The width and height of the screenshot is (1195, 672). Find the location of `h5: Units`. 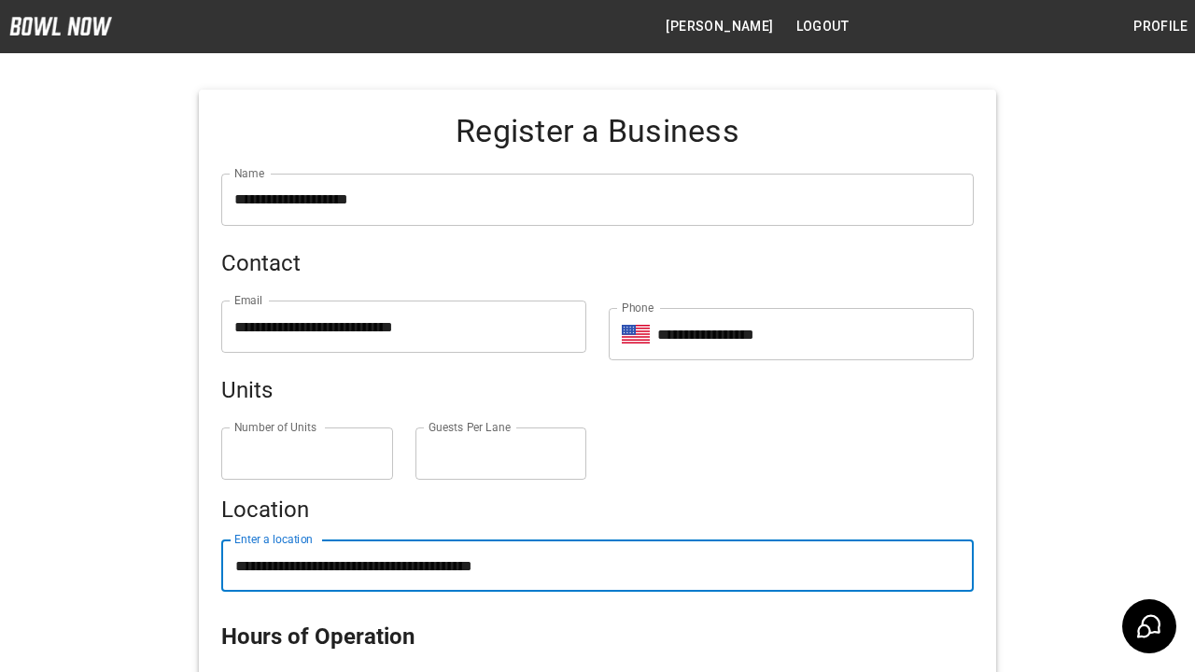

h5: Units is located at coordinates (596, 390).